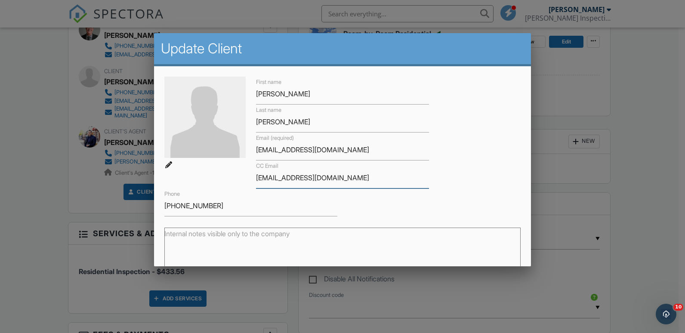 The width and height of the screenshot is (685, 333). I want to click on span: 10, so click(678, 307).